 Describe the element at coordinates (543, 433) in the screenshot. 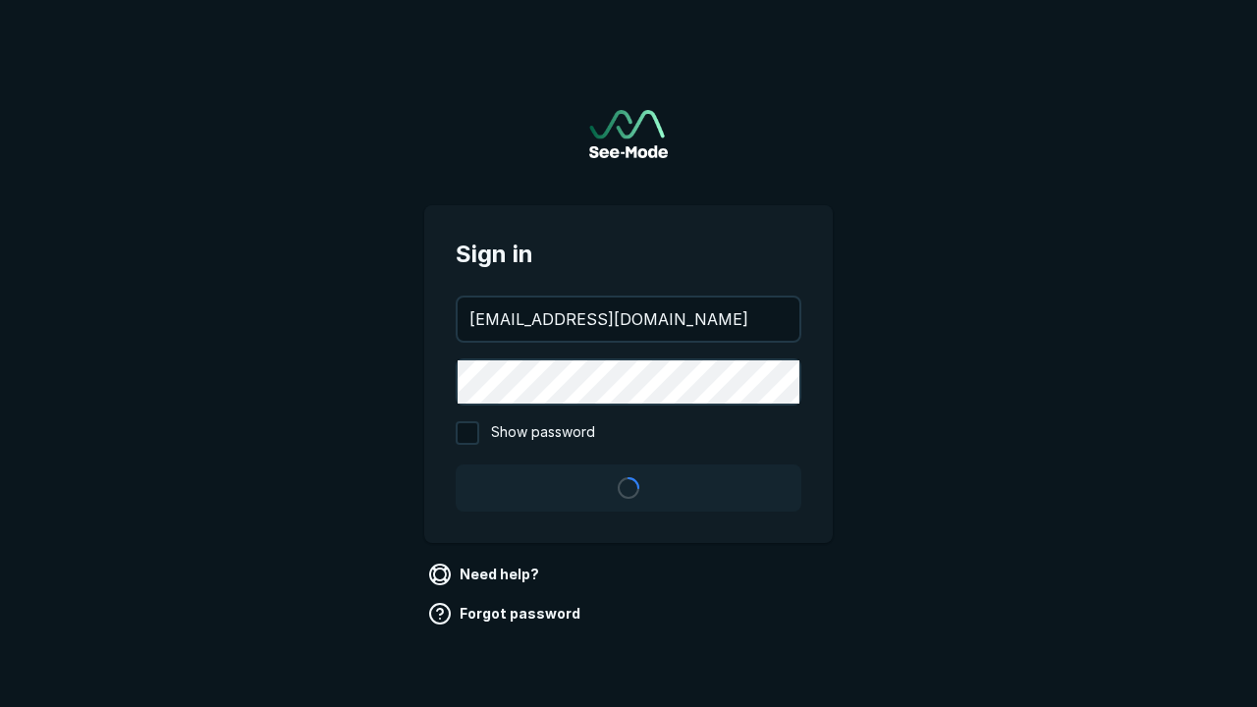

I see `span: Show password` at that location.